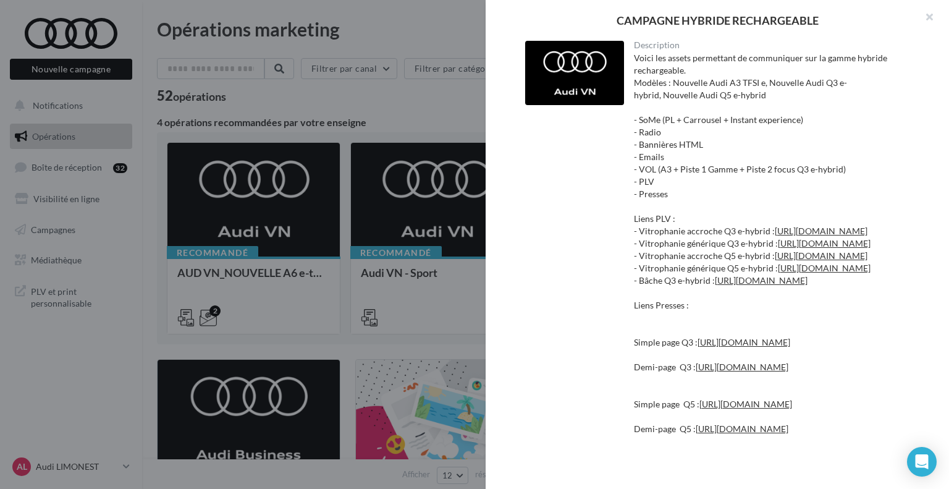  Describe the element at coordinates (772, 45) in the screenshot. I see `div: Description` at that location.